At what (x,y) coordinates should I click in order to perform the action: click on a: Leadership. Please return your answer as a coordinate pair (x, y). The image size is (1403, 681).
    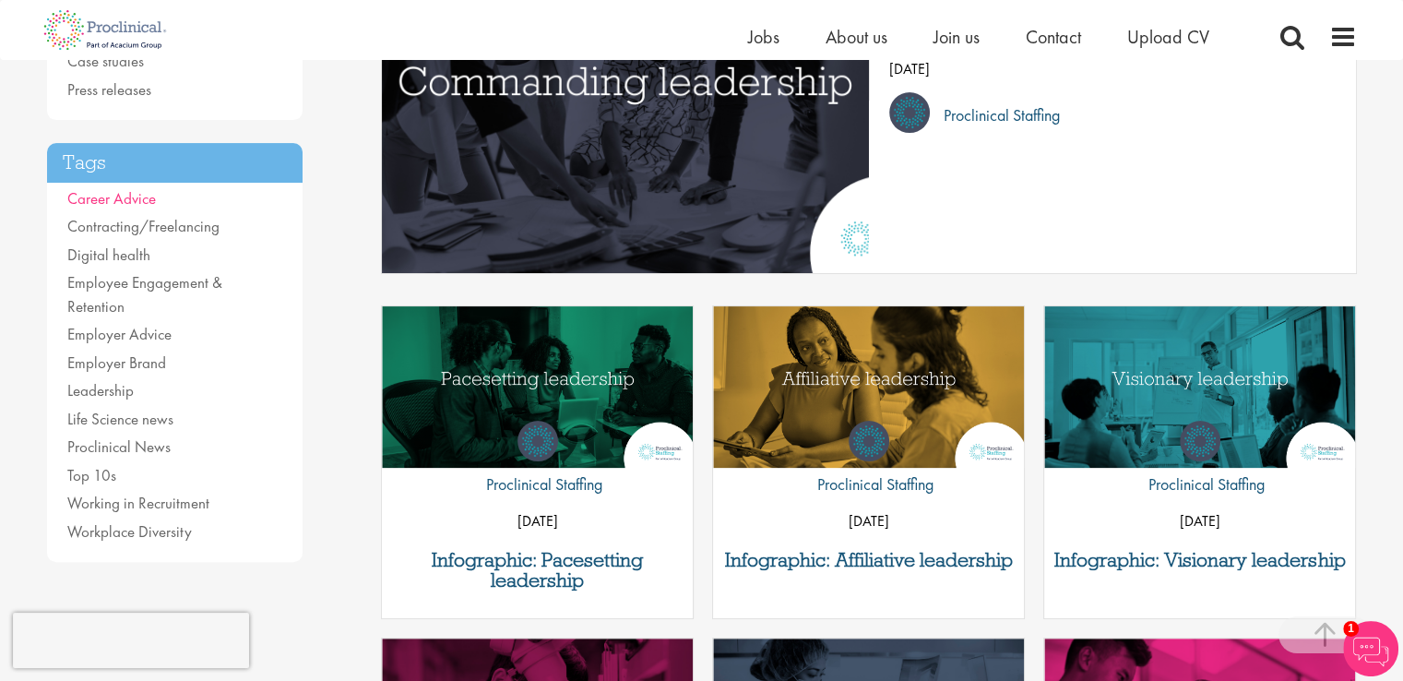
    Looking at the image, I should click on (101, 390).